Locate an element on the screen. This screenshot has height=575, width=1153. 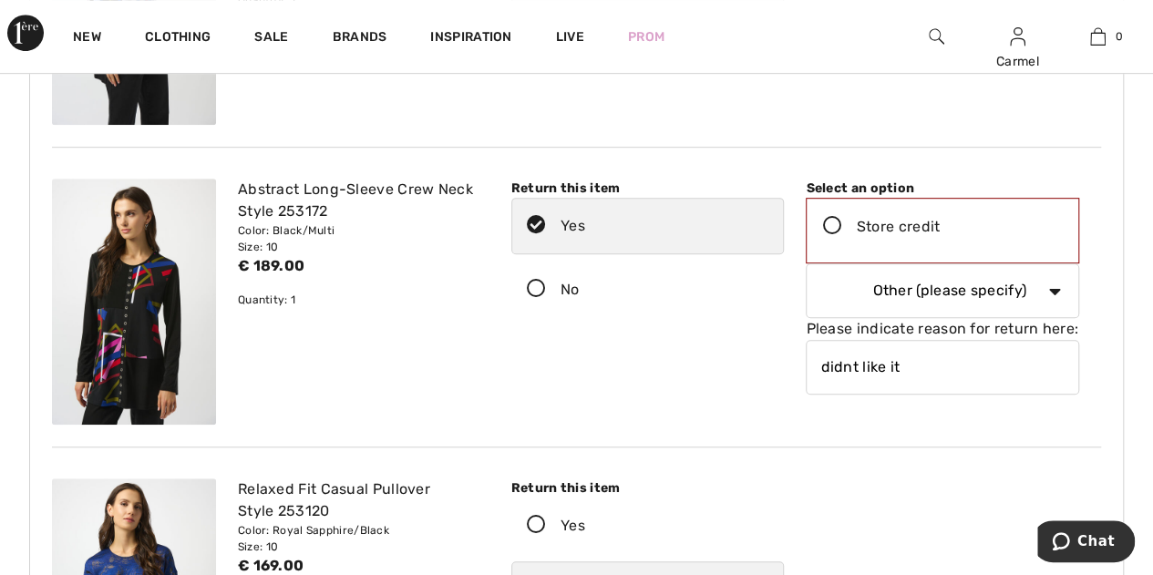
div: Store credit is located at coordinates (899, 227).